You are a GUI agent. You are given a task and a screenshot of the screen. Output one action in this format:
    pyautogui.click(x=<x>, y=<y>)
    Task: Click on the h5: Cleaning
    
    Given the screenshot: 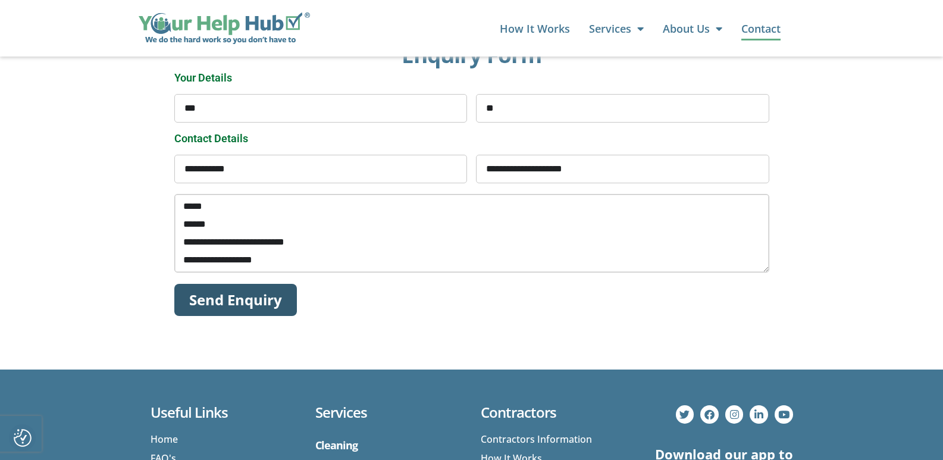 What is the action you would take?
    pyautogui.click(x=389, y=445)
    